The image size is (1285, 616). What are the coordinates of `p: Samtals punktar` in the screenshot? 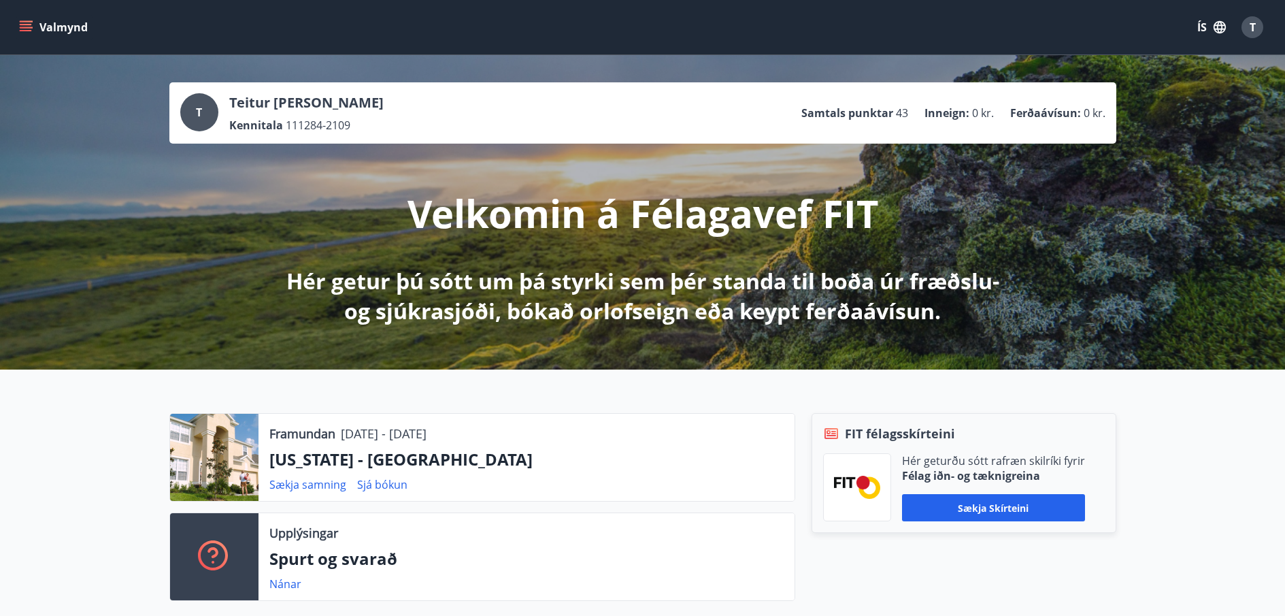 It's located at (847, 113).